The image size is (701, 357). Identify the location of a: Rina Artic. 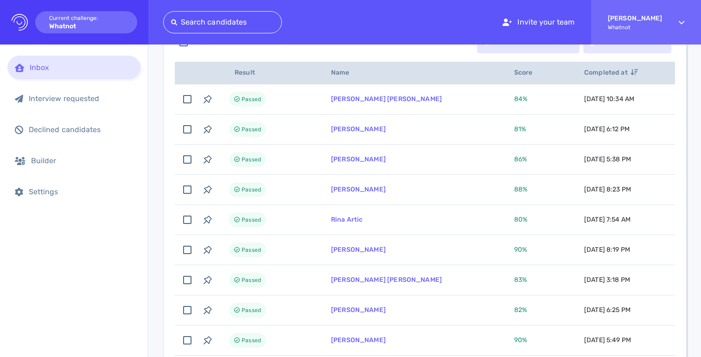
(347, 219).